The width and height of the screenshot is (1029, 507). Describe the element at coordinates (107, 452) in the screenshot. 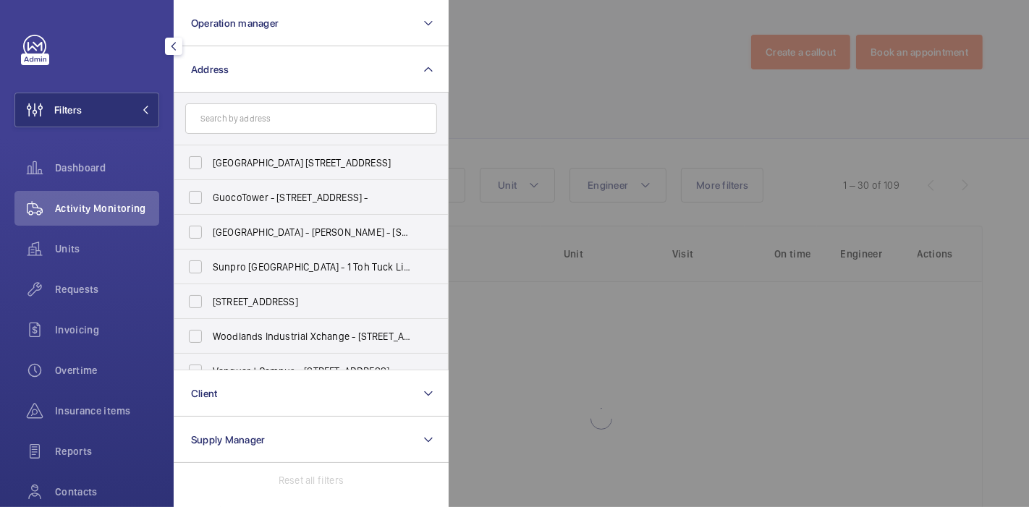

I see `span: Reports` at that location.